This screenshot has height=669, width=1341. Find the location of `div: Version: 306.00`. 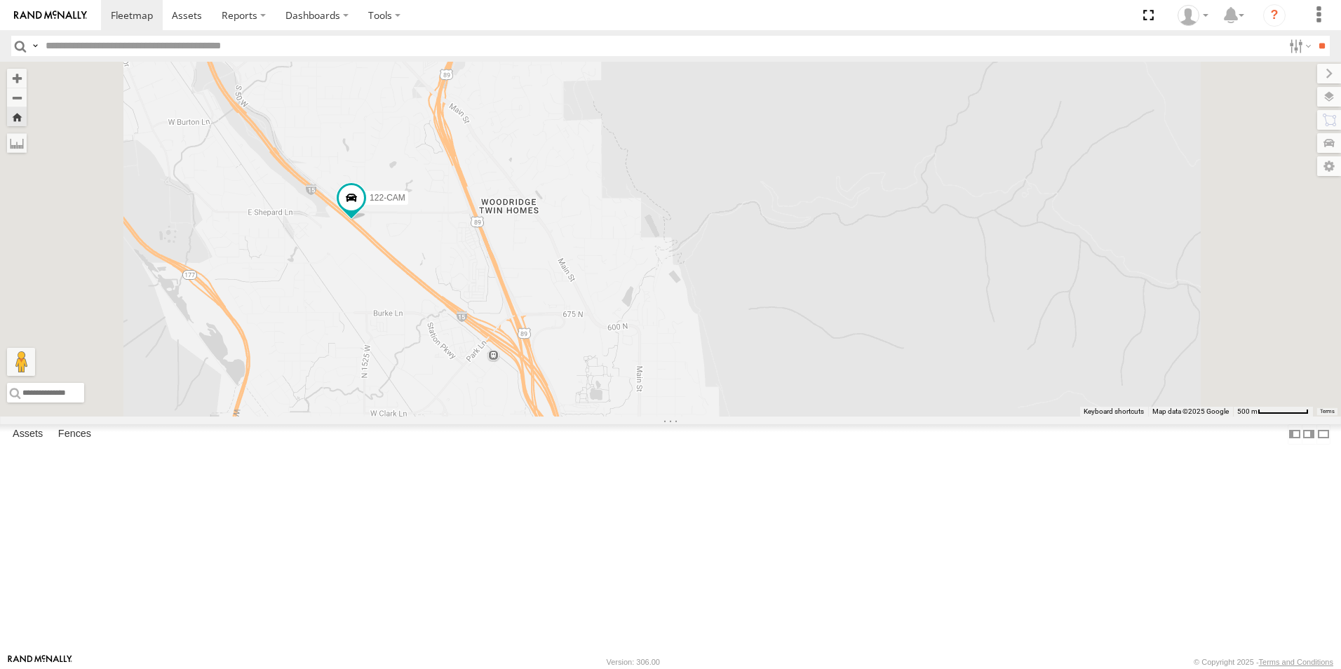

div: Version: 306.00 is located at coordinates (633, 662).